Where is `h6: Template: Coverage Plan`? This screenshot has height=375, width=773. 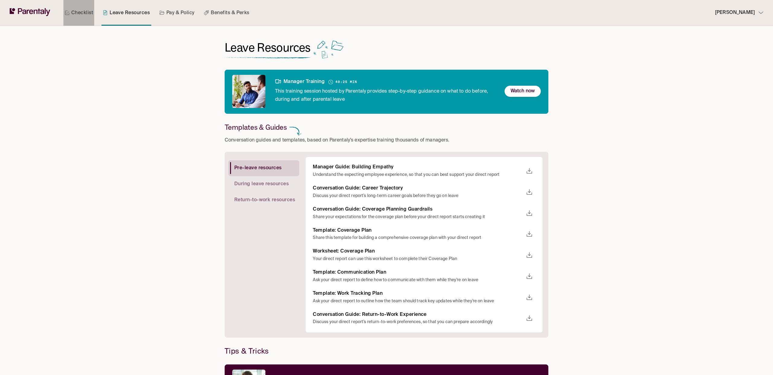 h6: Template: Coverage Plan is located at coordinates (418, 231).